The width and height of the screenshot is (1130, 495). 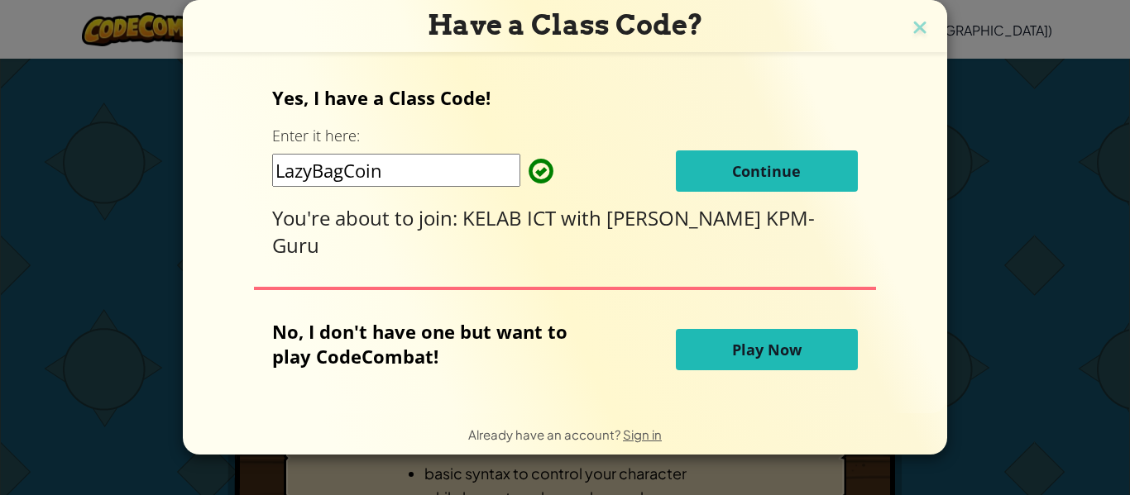 I want to click on img: close icon, so click(x=920, y=29).